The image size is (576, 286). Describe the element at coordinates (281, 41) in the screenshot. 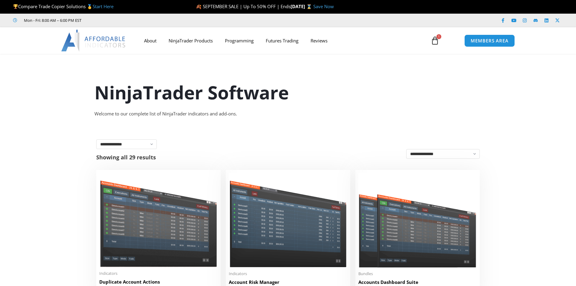

I see `nav: Menu` at that location.